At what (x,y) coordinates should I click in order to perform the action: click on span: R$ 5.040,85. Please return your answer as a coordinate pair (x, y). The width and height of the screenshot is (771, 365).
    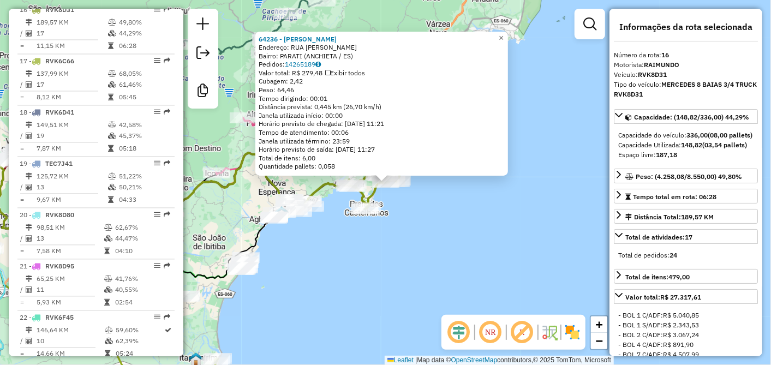
    Looking at the image, I should click on (681, 315).